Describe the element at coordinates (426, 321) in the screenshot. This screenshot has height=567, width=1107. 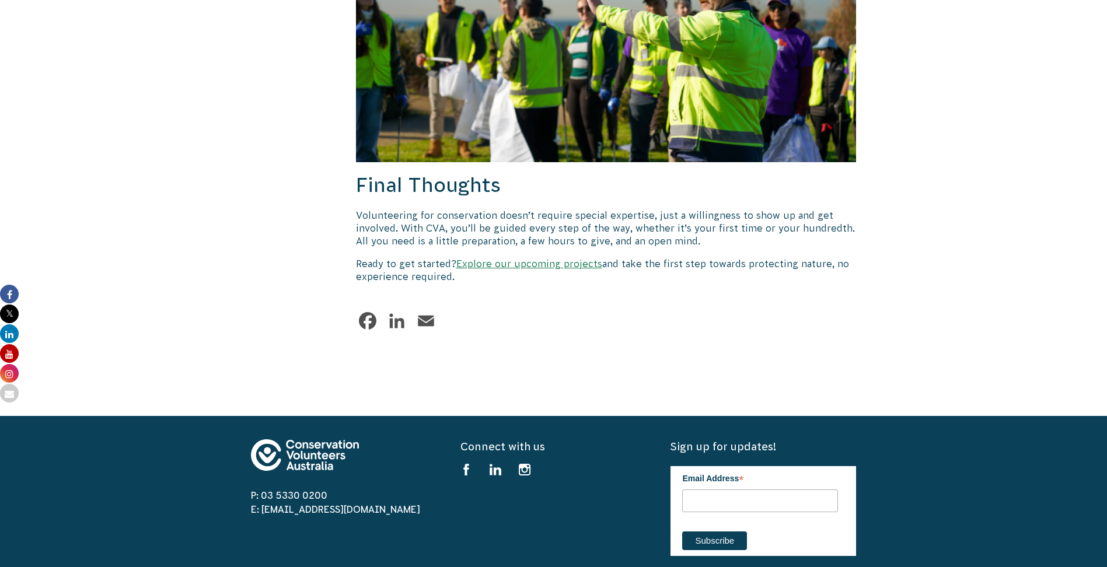
I see `a: Email` at that location.